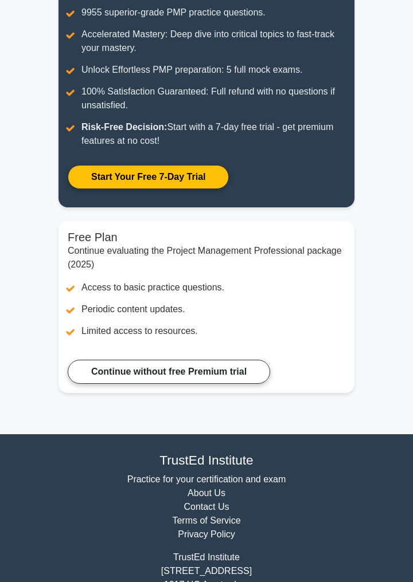  What do you see at coordinates (206, 479) in the screenshot?
I see `a: Practice for your certification and exam` at bounding box center [206, 479].